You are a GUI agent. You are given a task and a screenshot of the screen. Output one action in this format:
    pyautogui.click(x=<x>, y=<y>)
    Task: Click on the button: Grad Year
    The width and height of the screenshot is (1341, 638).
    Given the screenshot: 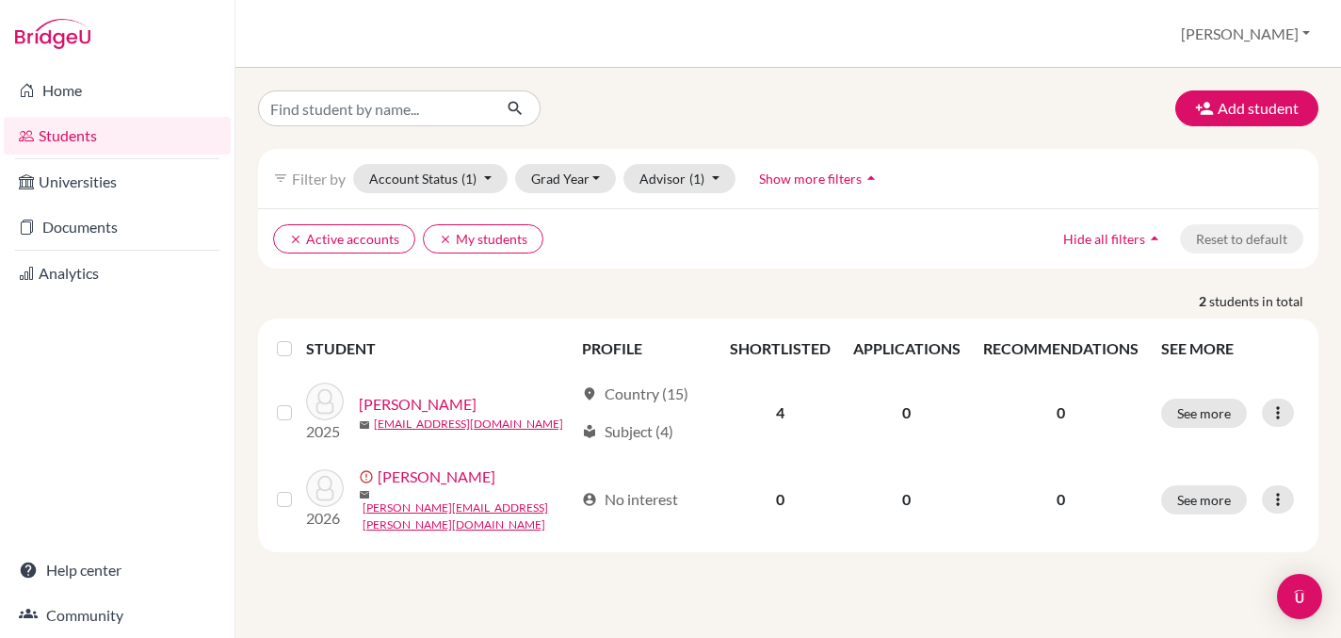 What is the action you would take?
    pyautogui.click(x=566, y=178)
    